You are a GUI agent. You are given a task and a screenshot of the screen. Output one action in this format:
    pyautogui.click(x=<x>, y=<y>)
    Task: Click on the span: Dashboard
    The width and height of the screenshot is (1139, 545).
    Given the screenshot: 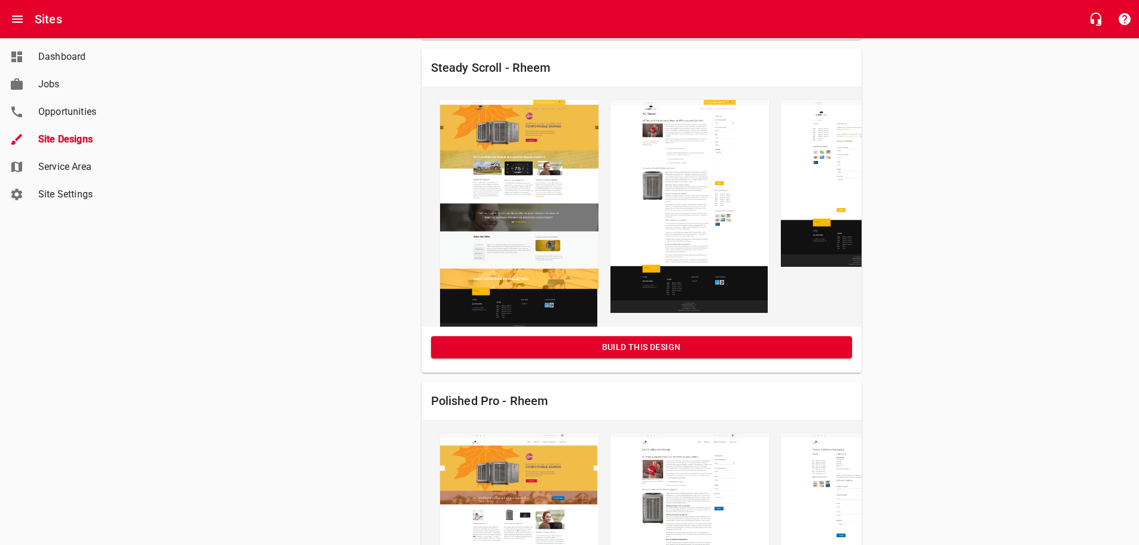 What is the action you would take?
    pyautogui.click(x=84, y=57)
    